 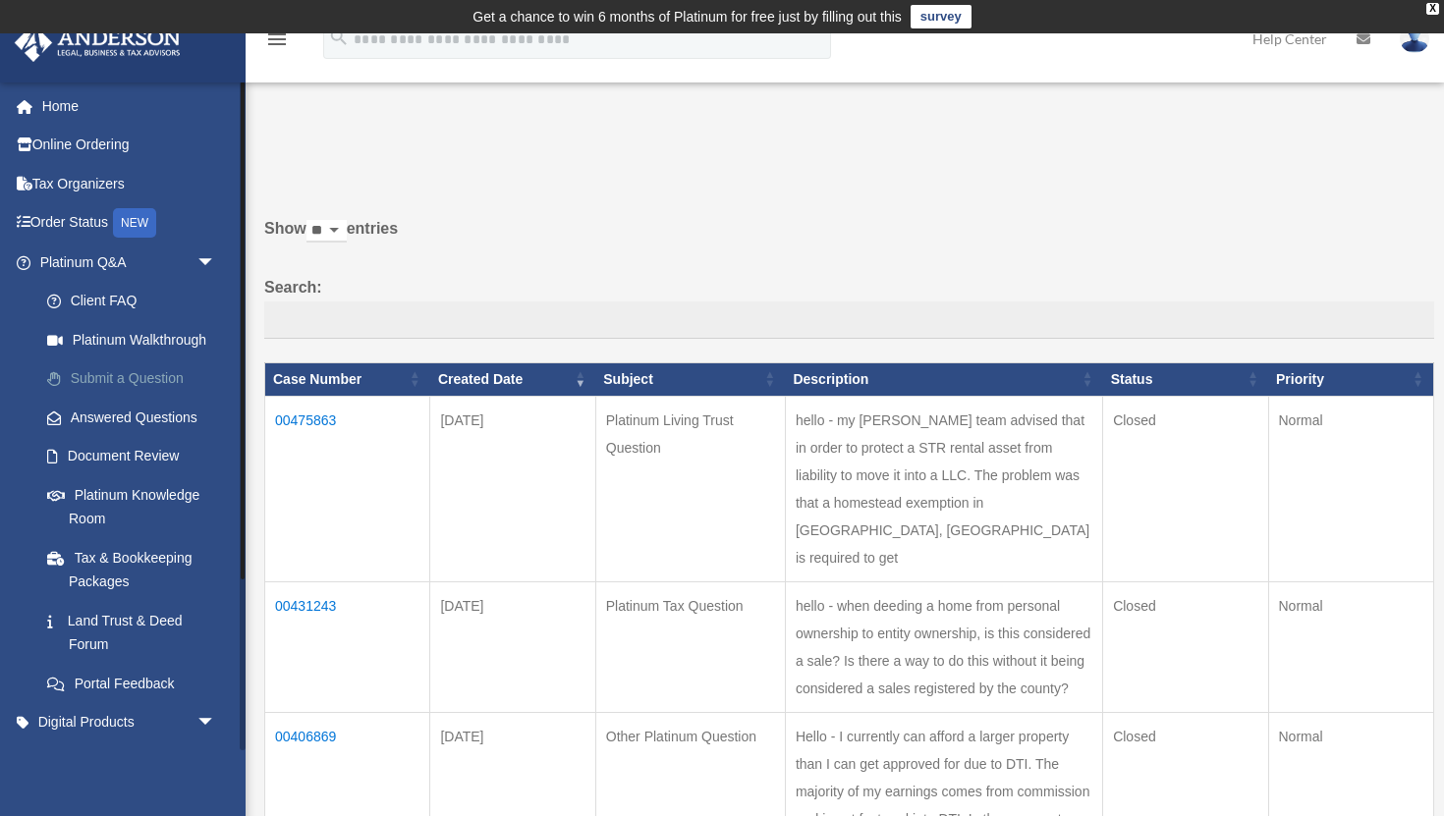 What do you see at coordinates (130, 223) in the screenshot?
I see `a: Order StatusNEW` at bounding box center [130, 223].